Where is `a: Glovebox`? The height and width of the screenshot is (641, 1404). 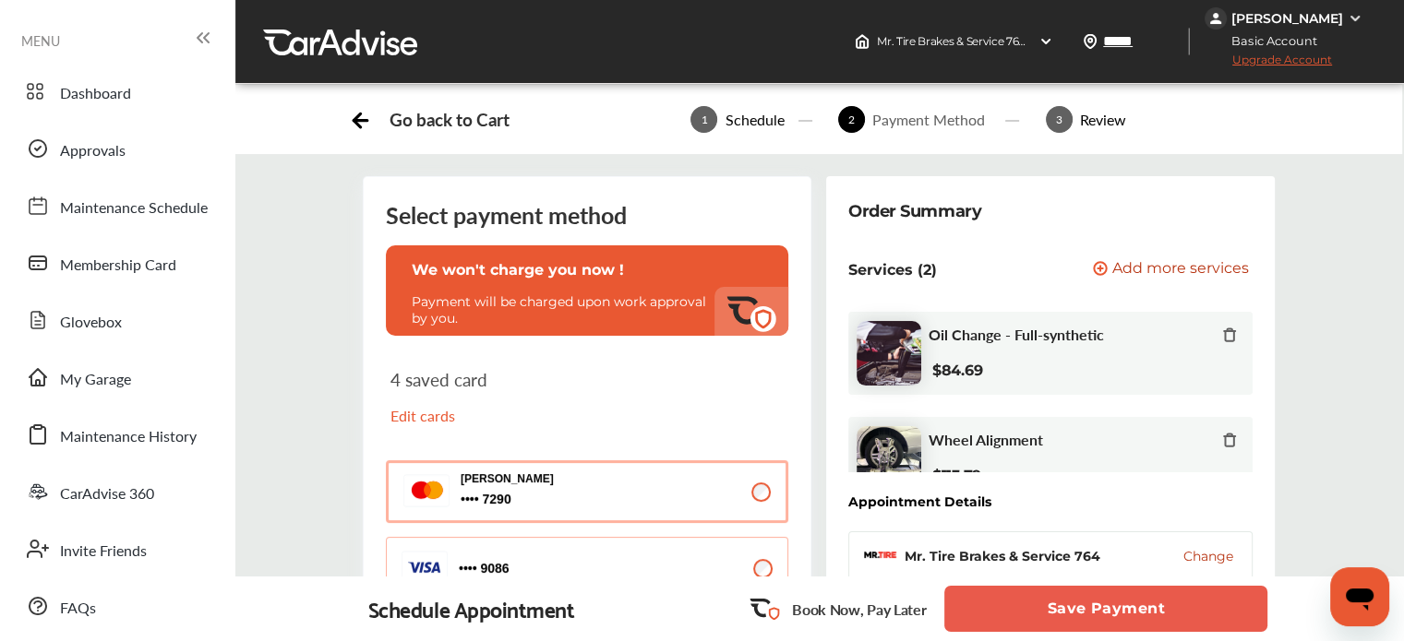
a: Glovebox is located at coordinates (116, 320).